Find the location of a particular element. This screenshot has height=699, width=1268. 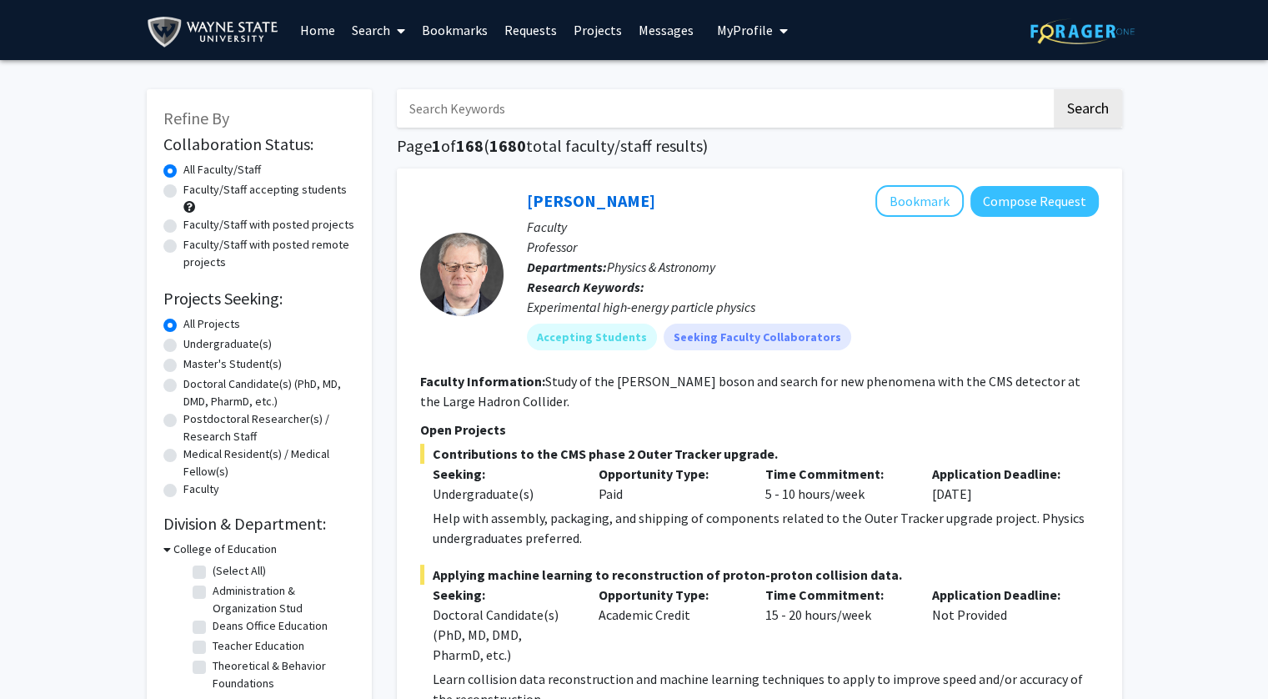

label: Faculty/Staff with posted remote projects is located at coordinates (269, 253).